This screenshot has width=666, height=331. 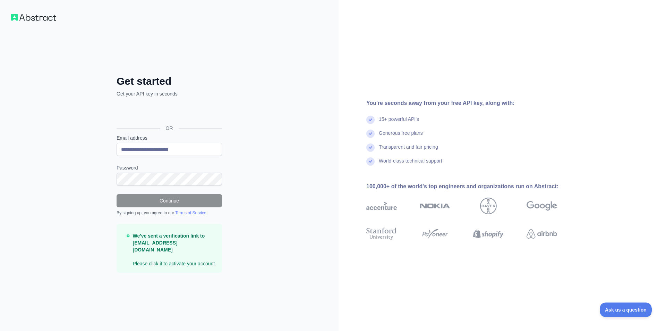 I want to click on div: 15+ powerful API's, so click(x=399, y=123).